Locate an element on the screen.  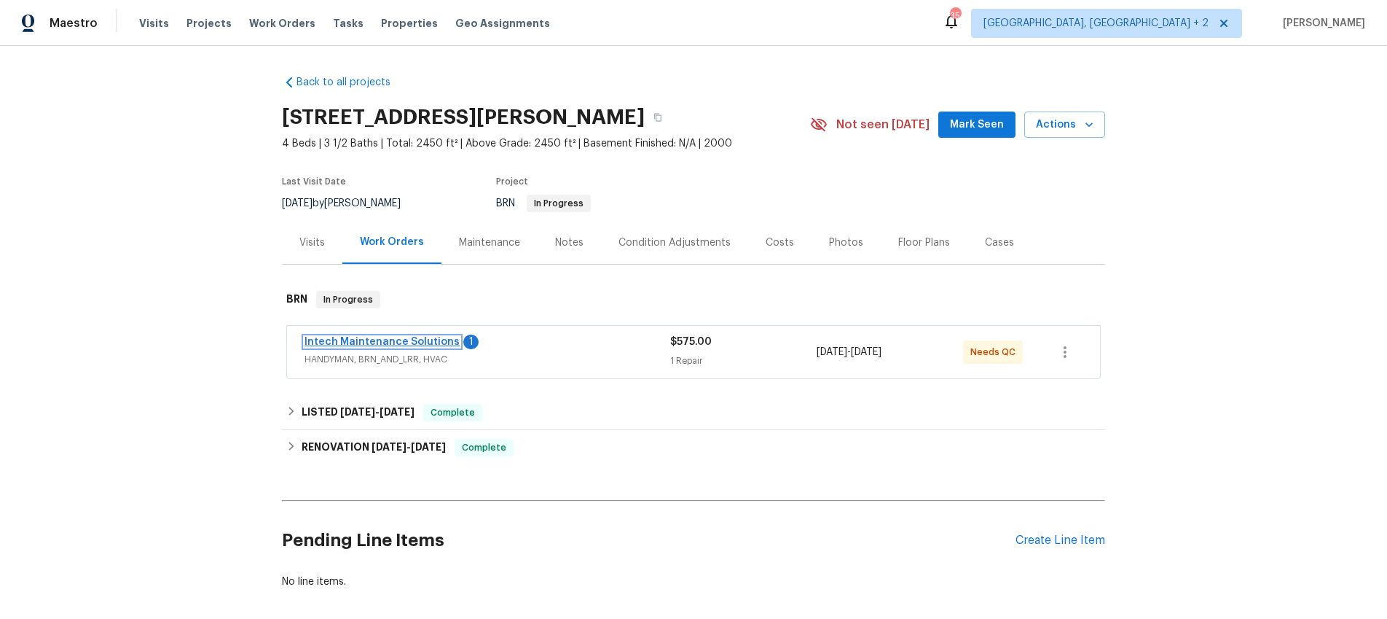
div: 35 is located at coordinates (955, 16).